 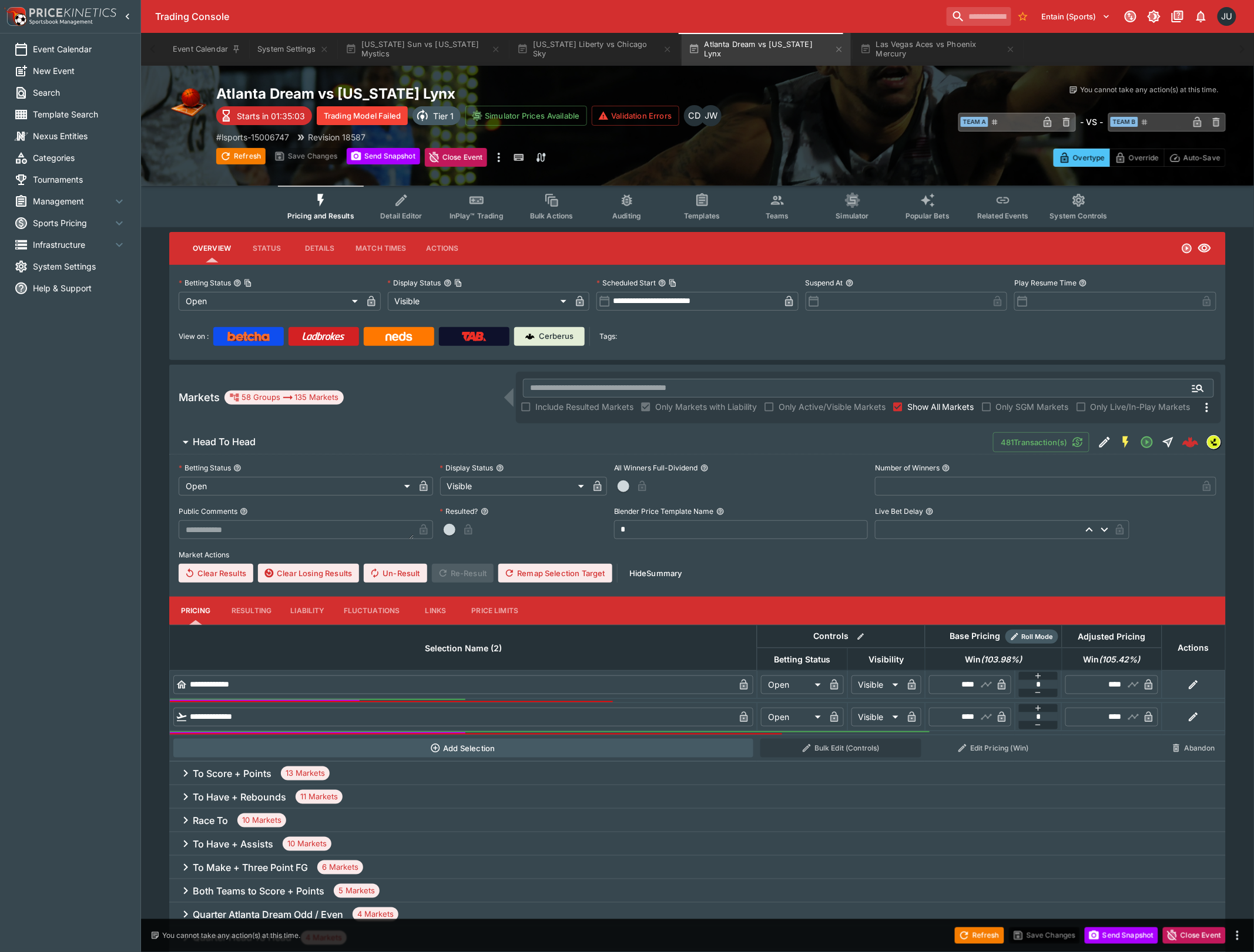 I want to click on button: Display StatusCopy To Clipboard, so click(x=448, y=283).